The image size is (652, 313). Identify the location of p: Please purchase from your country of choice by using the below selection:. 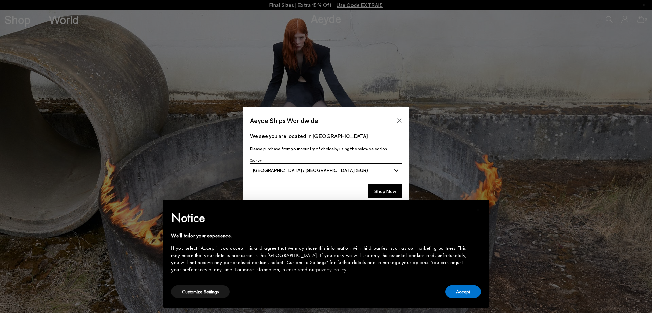
(326, 148).